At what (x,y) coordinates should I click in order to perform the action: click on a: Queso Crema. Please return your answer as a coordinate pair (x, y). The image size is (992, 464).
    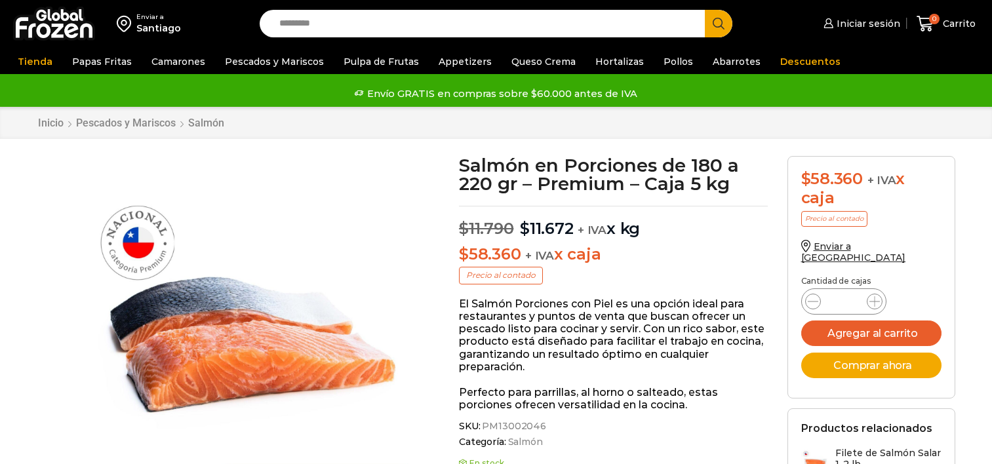
    Looking at the image, I should click on (544, 62).